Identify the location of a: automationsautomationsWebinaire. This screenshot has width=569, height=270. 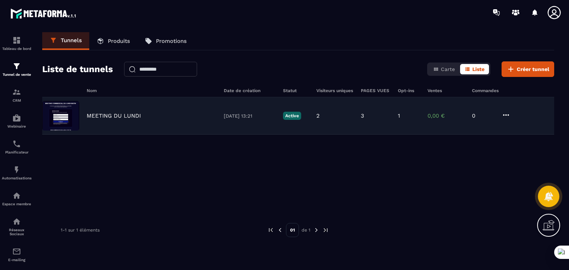
(17, 121).